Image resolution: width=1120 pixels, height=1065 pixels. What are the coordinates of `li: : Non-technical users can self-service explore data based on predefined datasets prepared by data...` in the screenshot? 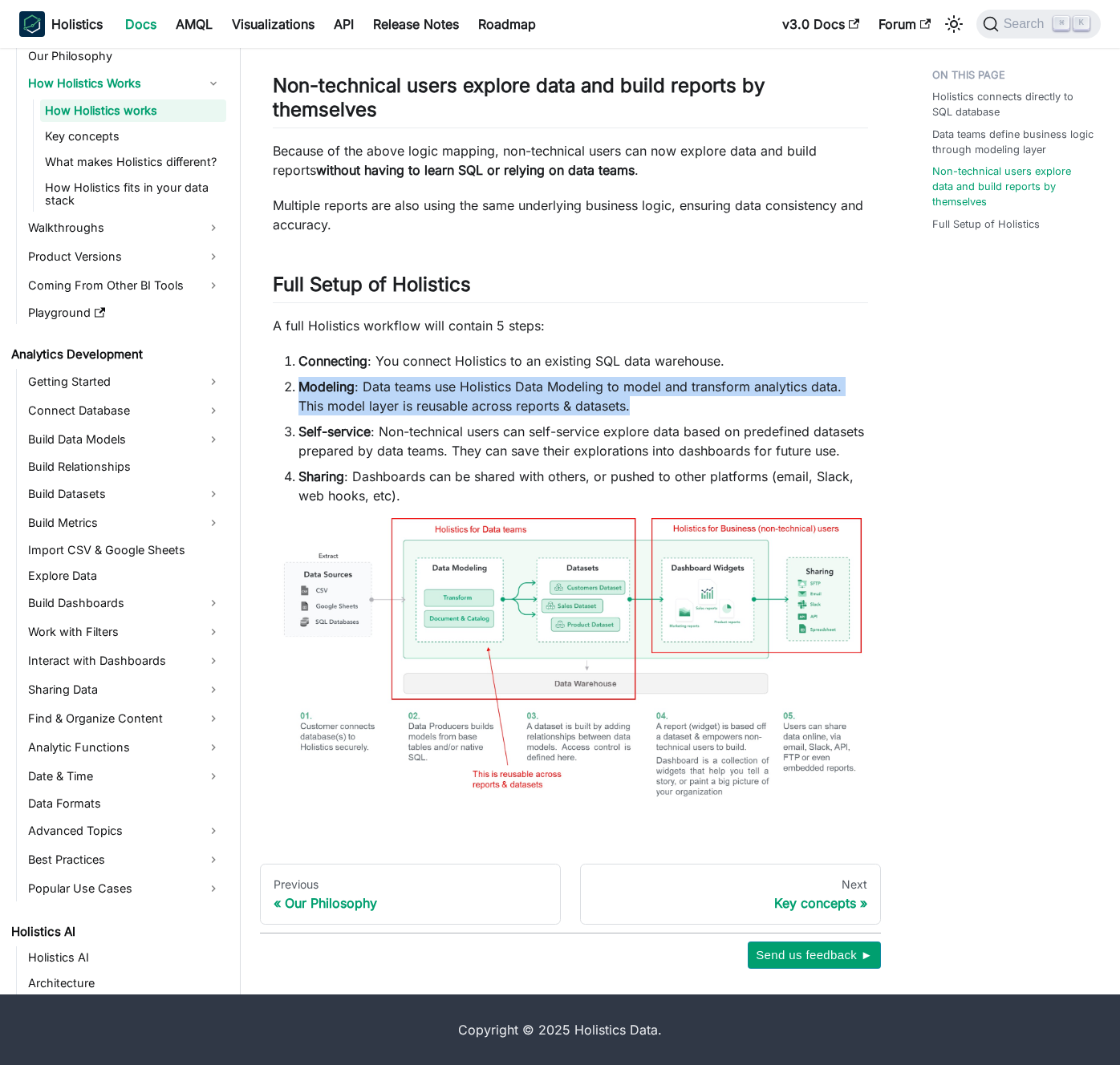 It's located at (583, 441).